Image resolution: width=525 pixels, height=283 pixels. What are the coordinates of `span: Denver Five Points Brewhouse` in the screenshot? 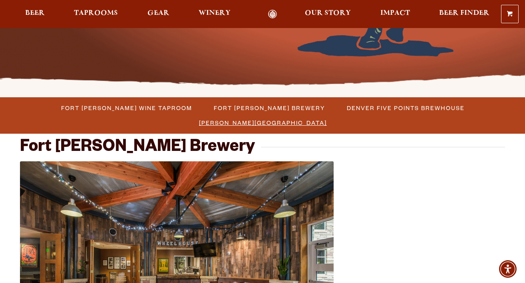 It's located at (406, 108).